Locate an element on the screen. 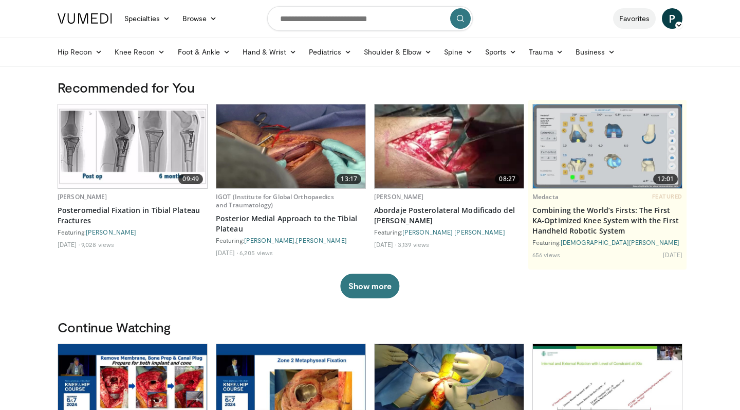  a: Posterior Medial Approach to the Tibial Plateau is located at coordinates (291, 224).